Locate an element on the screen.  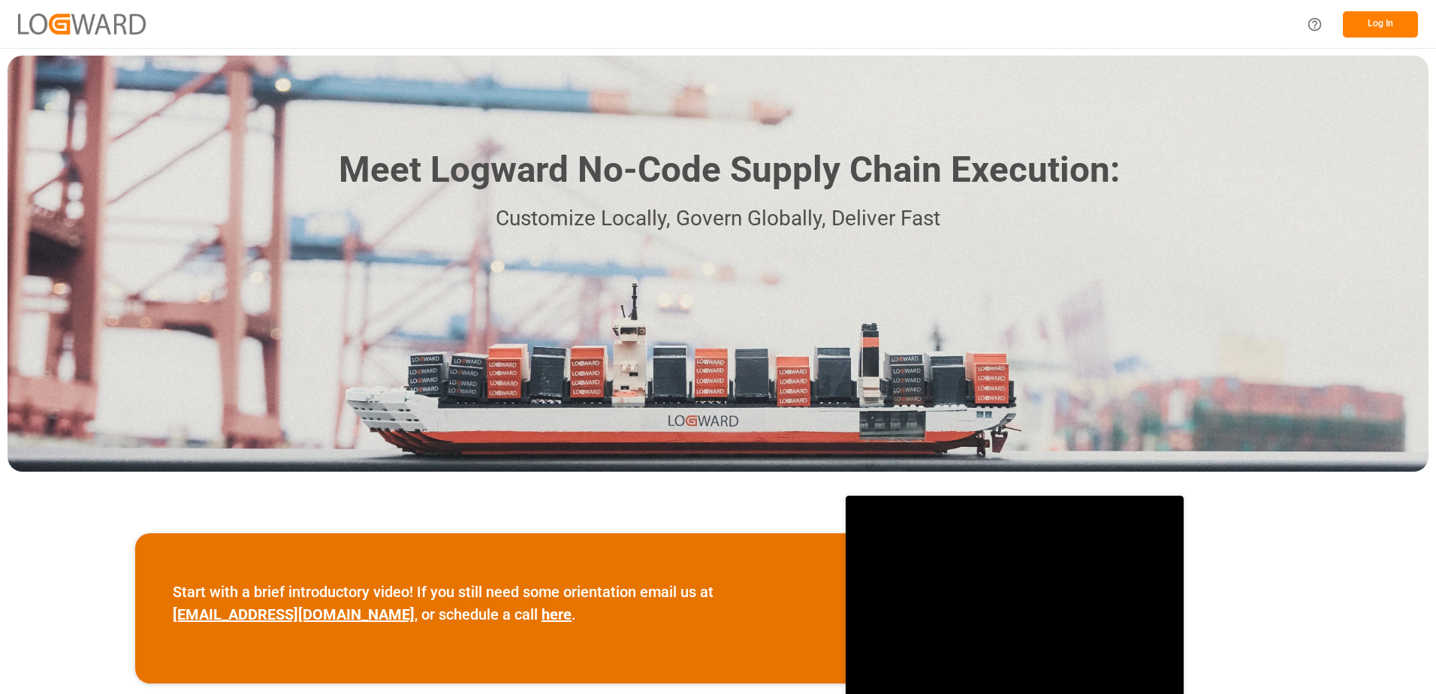
button: Help Center is located at coordinates (1314, 24).